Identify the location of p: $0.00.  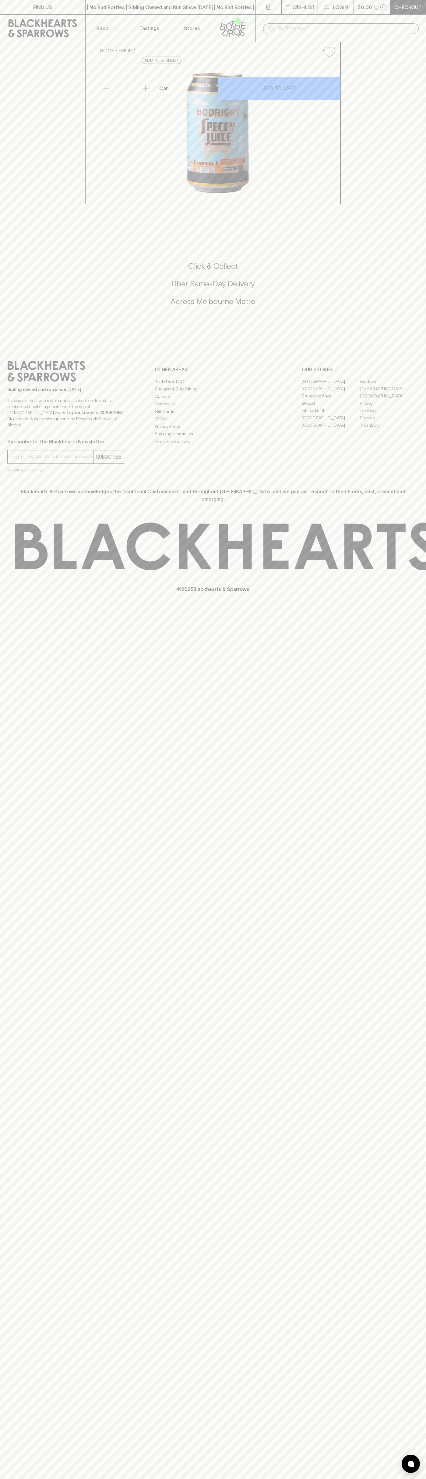
(365, 7).